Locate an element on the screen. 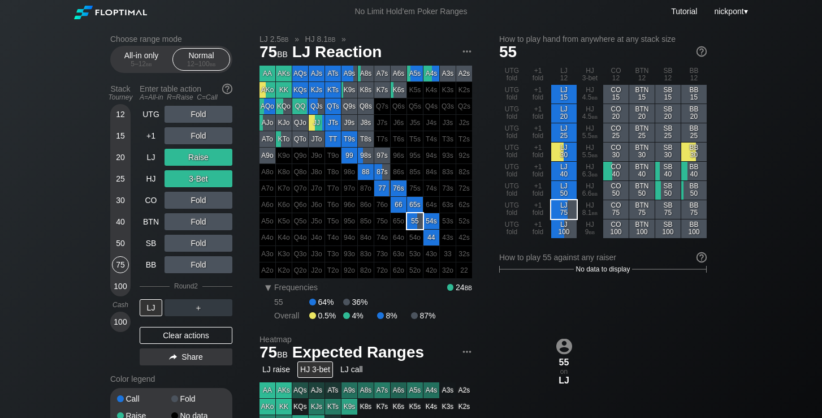  div: AKs is located at coordinates (284, 73).